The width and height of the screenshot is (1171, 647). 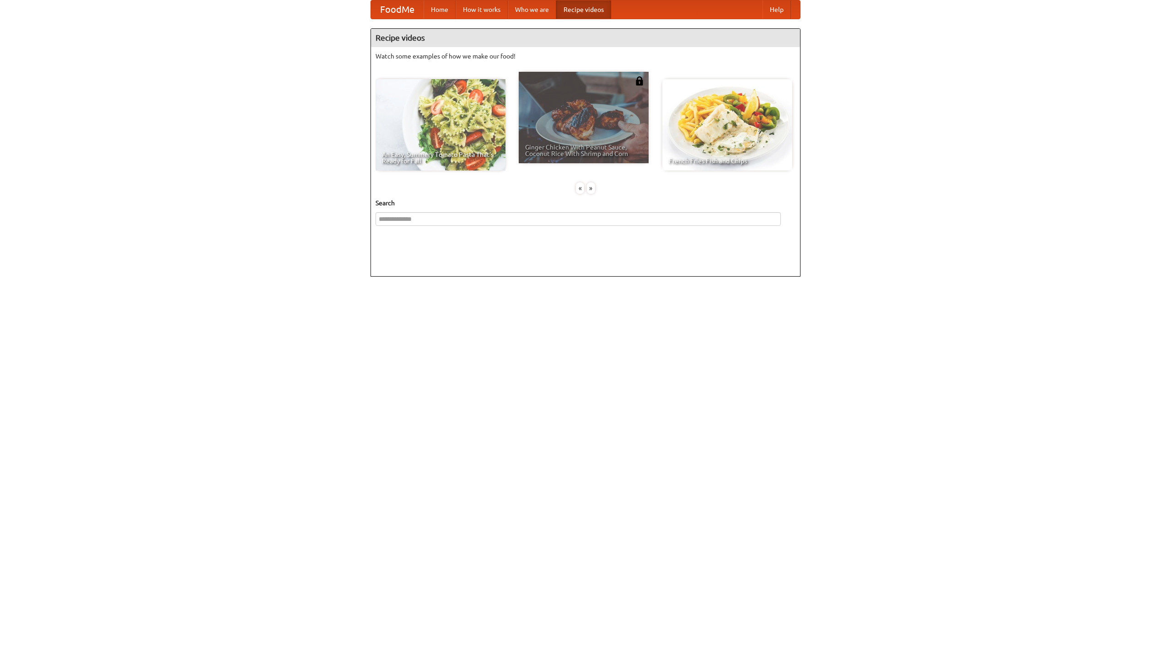 I want to click on a: Home, so click(x=440, y=10).